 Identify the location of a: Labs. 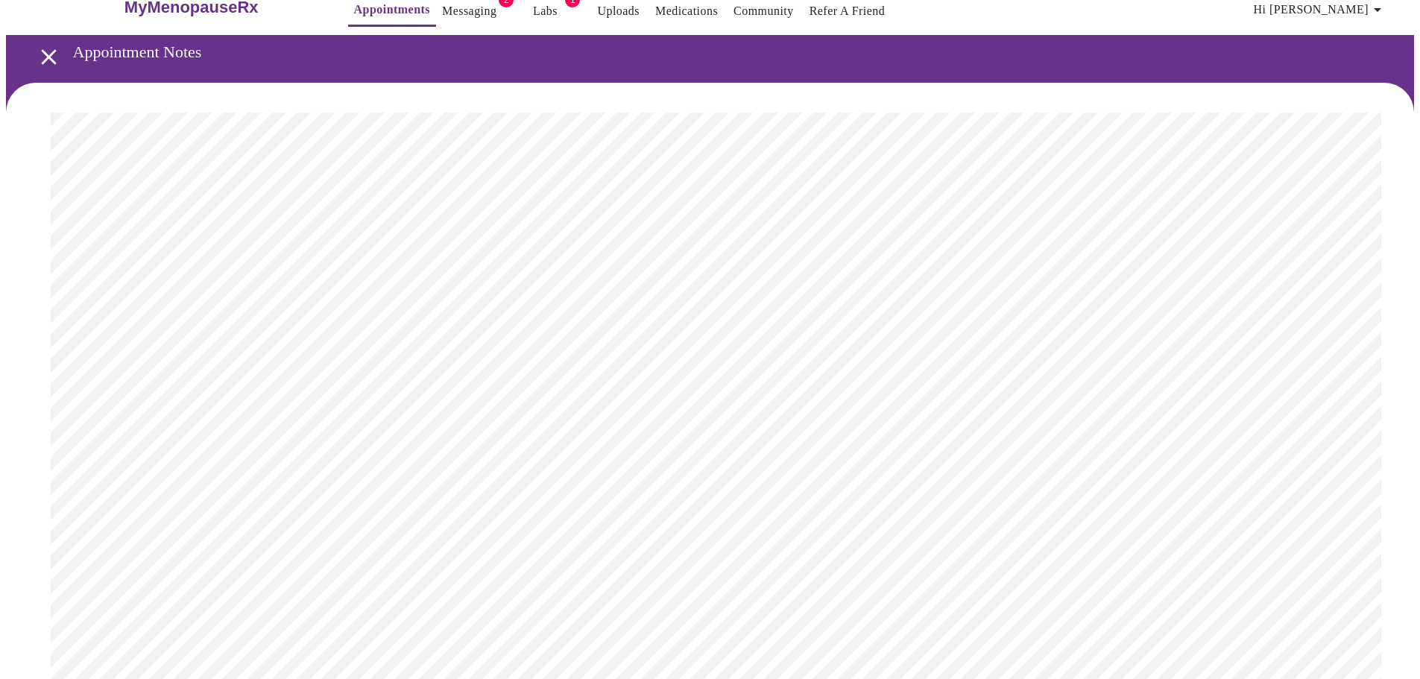
(545, 11).